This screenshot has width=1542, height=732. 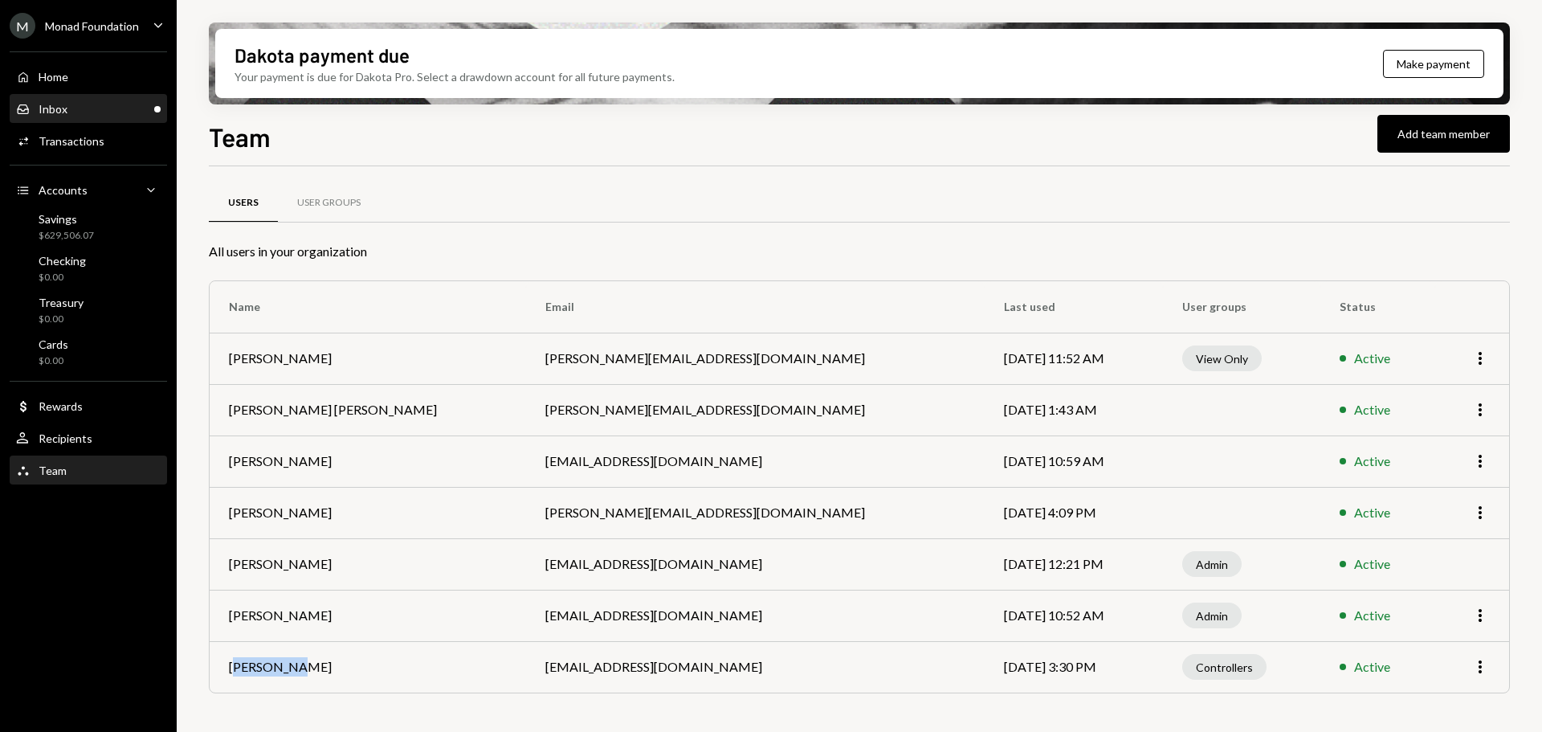 I want to click on div: Cards, so click(x=53, y=344).